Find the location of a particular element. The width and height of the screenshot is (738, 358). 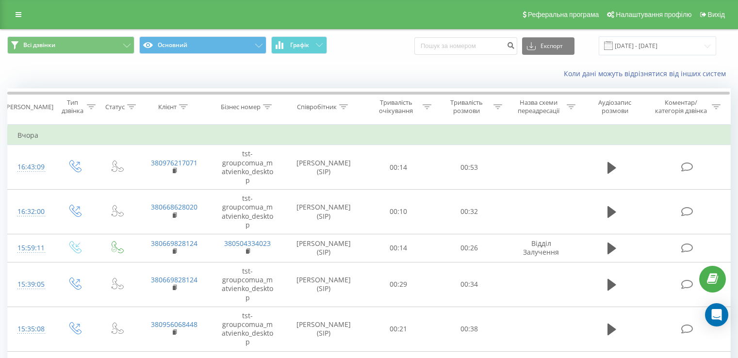

div: Співробітник is located at coordinates (317, 107).